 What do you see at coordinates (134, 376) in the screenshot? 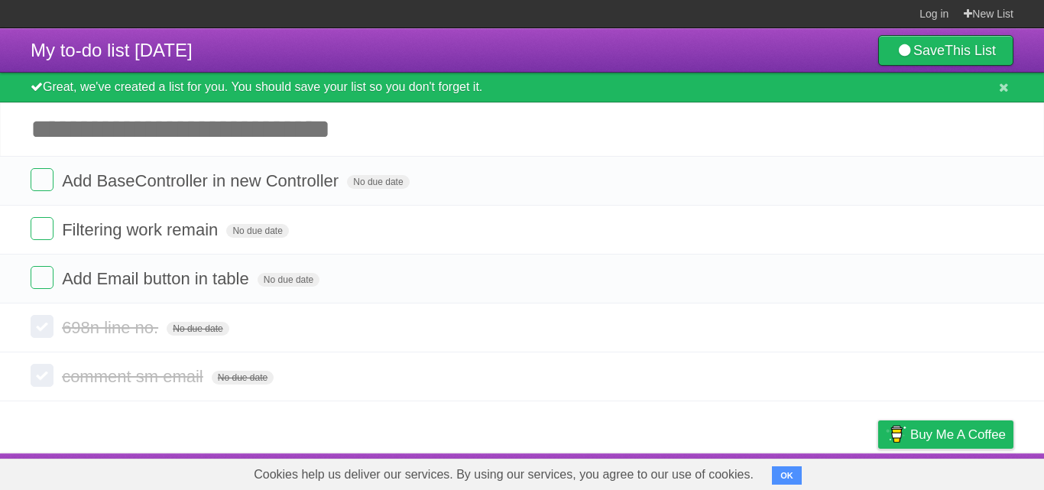
I see `span: comment sm email` at bounding box center [134, 376].